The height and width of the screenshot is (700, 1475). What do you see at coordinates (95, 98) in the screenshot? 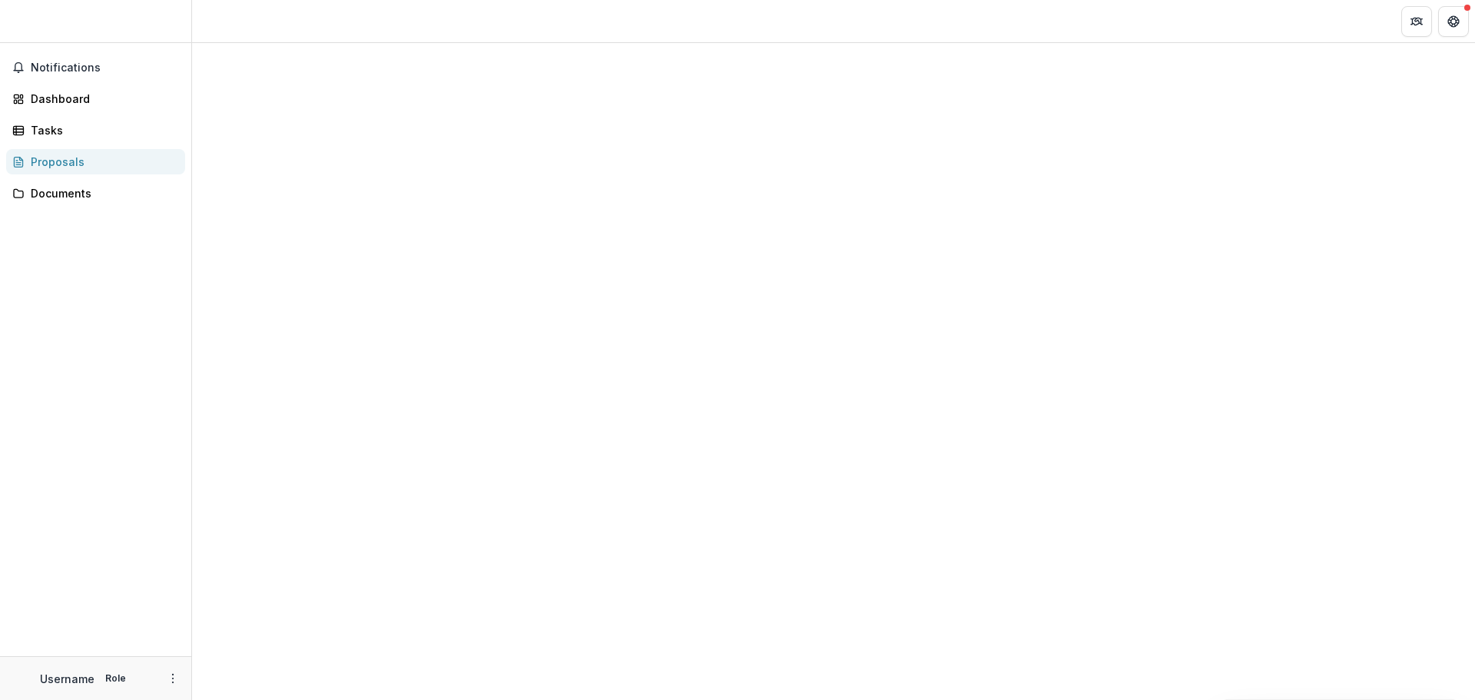
I see `a: Dashboard` at bounding box center [95, 98].